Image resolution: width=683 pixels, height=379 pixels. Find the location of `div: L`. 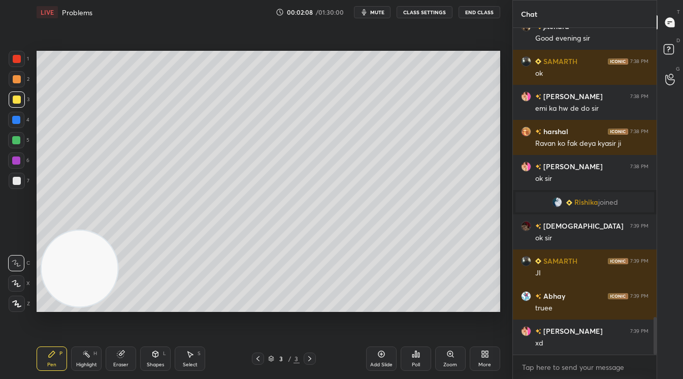

div: L is located at coordinates (165, 354).